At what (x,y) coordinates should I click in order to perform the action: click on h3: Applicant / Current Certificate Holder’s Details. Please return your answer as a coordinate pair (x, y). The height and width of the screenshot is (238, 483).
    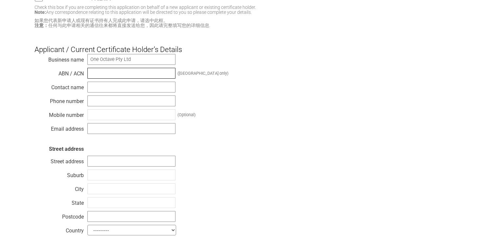
    Looking at the image, I should click on (242, 44).